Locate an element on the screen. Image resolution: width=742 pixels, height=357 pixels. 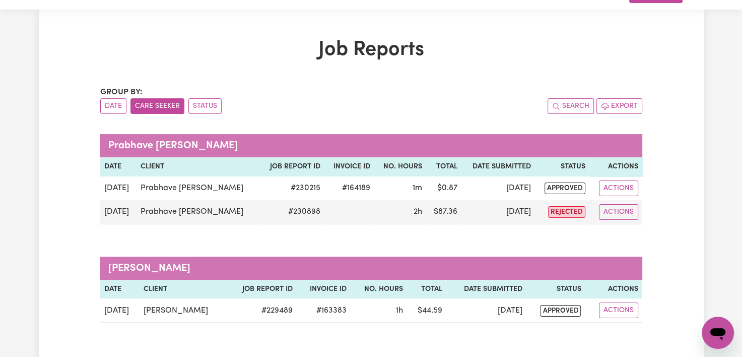
button: Search is located at coordinates (571, 106).